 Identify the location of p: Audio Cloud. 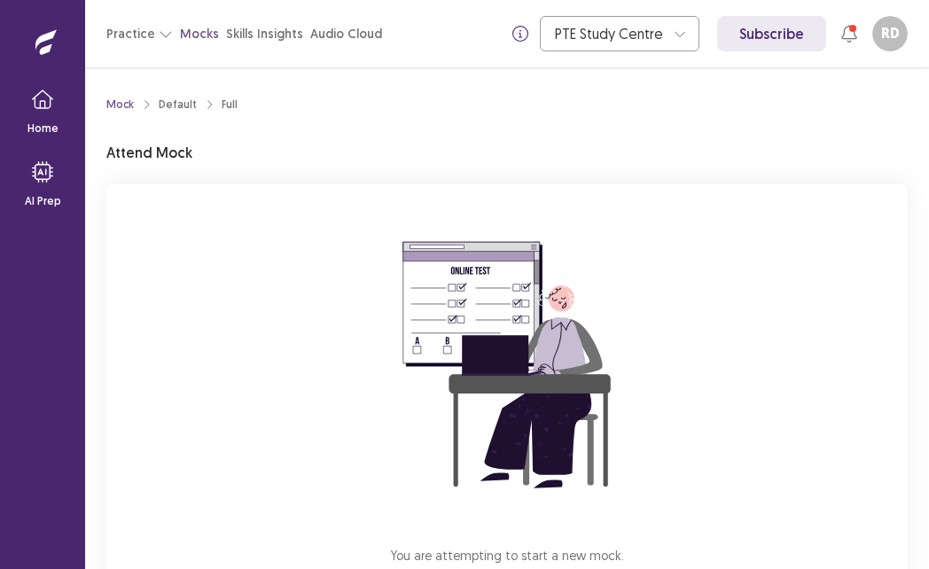
(346, 34).